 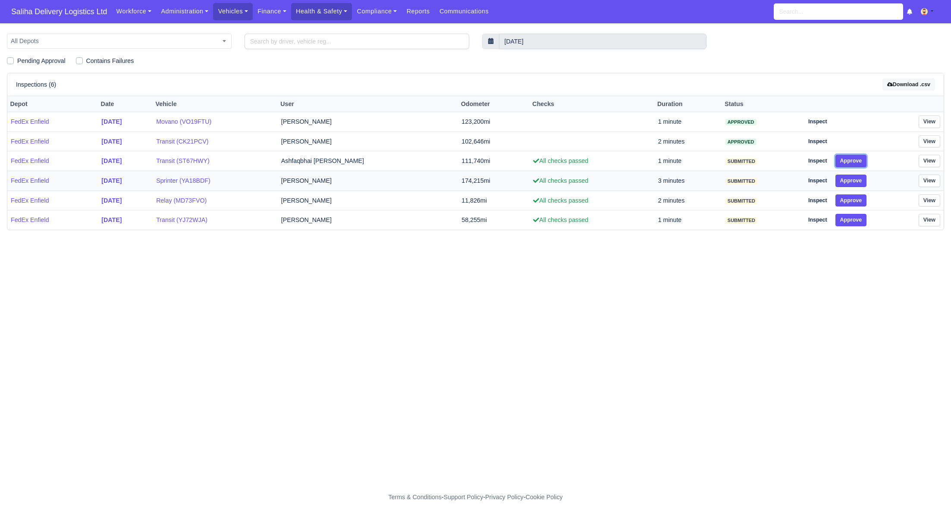 What do you see at coordinates (688, 181) in the screenshot?
I see `td: 3 minutes` at bounding box center [688, 181].